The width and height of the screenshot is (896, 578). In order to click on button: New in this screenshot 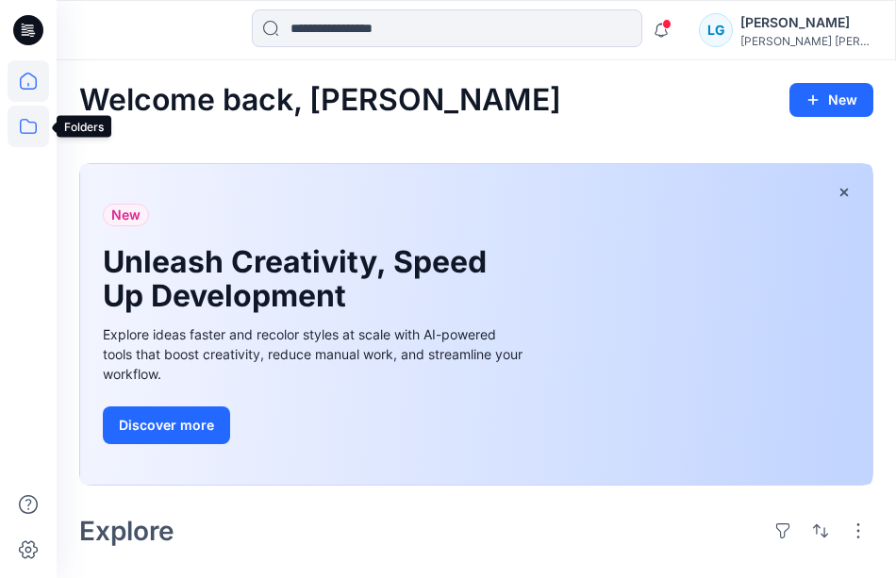, I will do `click(831, 100)`.